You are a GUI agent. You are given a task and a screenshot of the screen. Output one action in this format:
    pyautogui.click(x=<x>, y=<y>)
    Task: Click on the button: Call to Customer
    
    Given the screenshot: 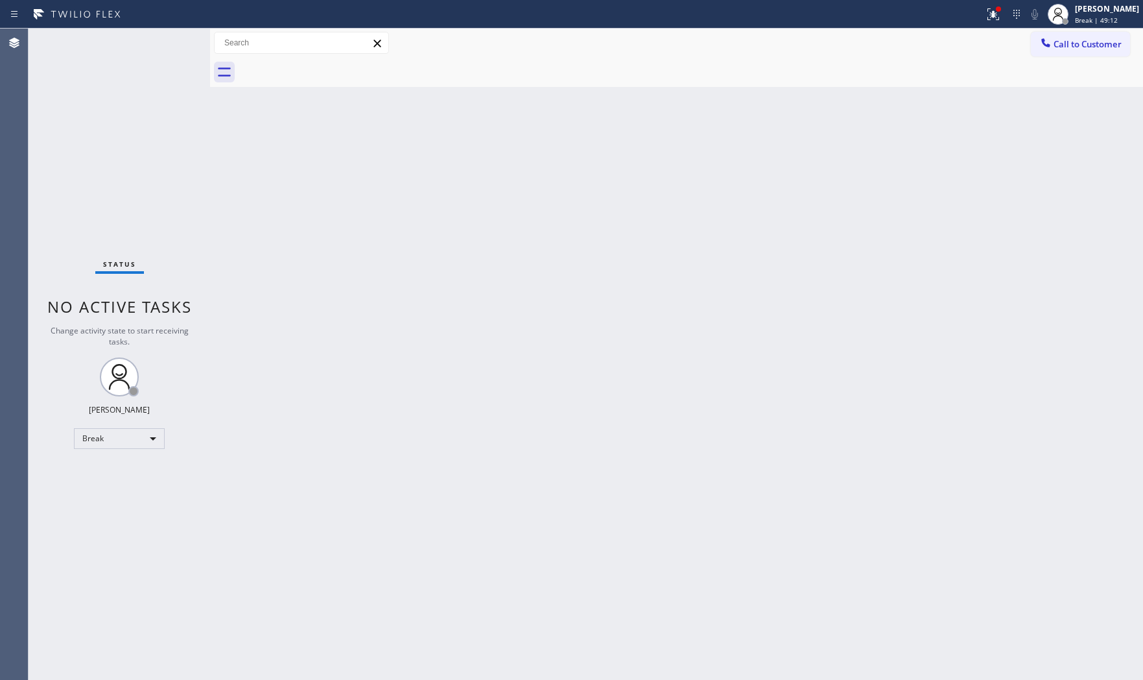 What is the action you would take?
    pyautogui.click(x=1080, y=44)
    